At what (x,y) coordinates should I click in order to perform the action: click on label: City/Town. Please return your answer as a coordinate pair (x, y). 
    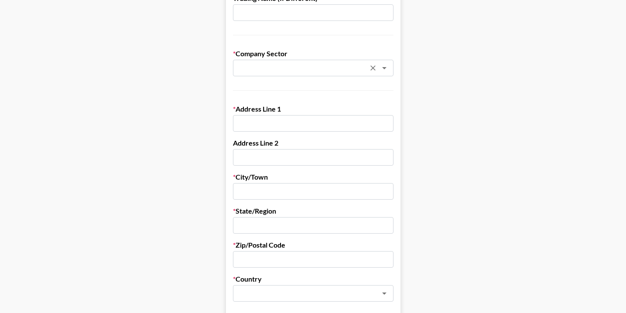
    Looking at the image, I should click on (313, 177).